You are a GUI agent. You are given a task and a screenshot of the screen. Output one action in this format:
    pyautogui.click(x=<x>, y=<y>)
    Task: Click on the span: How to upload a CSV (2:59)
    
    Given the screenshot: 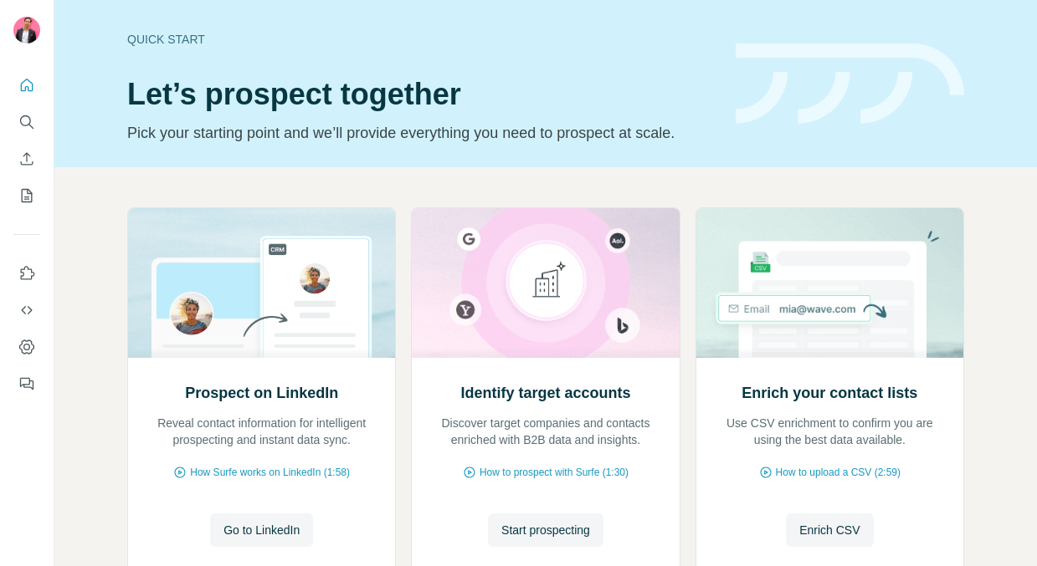 What is the action you would take?
    pyautogui.click(x=838, y=473)
    